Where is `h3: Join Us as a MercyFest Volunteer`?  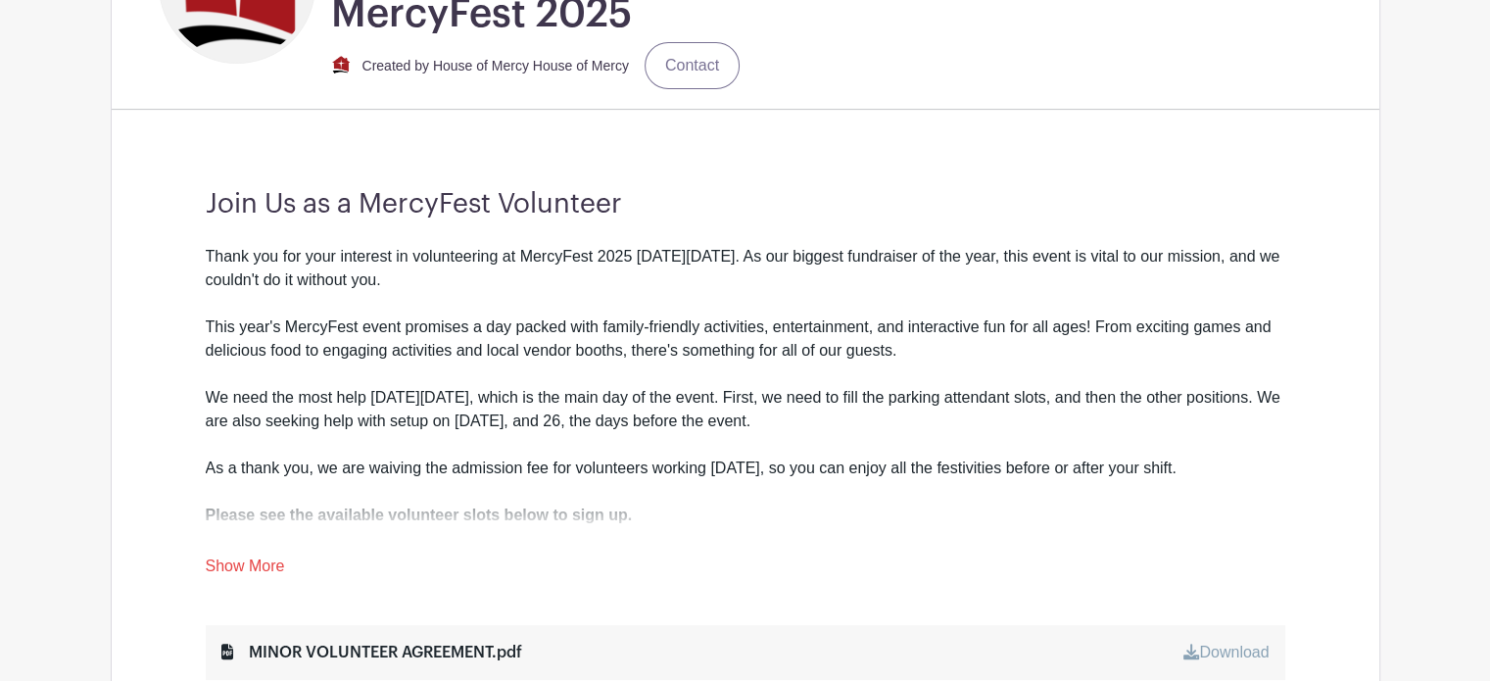
h3: Join Us as a MercyFest Volunteer is located at coordinates (746, 205).